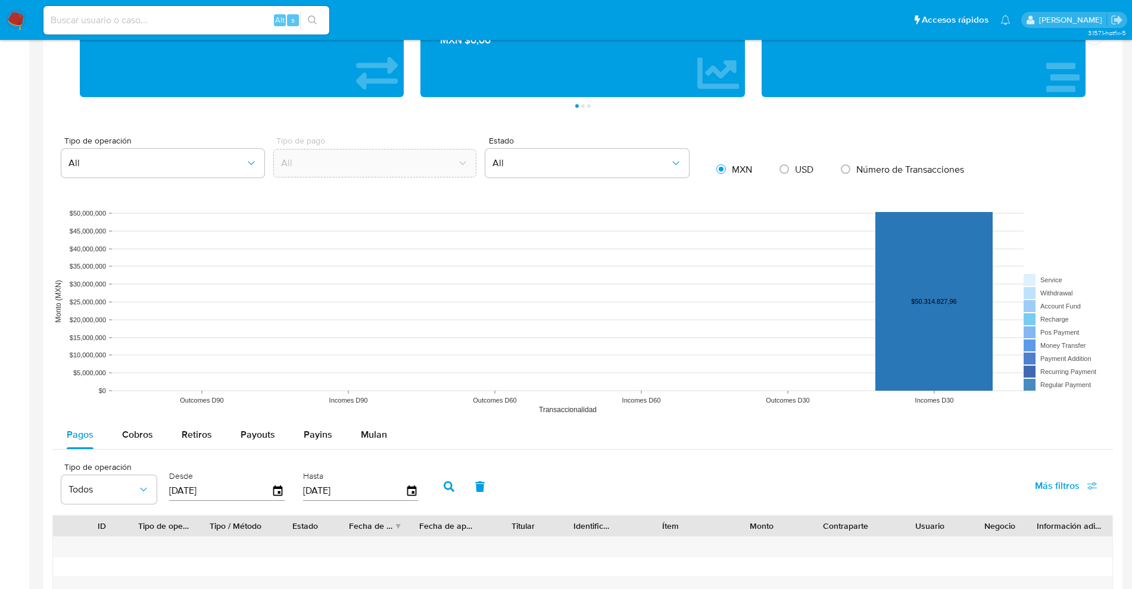 Image resolution: width=1132 pixels, height=589 pixels. What do you see at coordinates (186, 20) in the screenshot?
I see `input: Buscar usuario o caso...` at bounding box center [186, 20].